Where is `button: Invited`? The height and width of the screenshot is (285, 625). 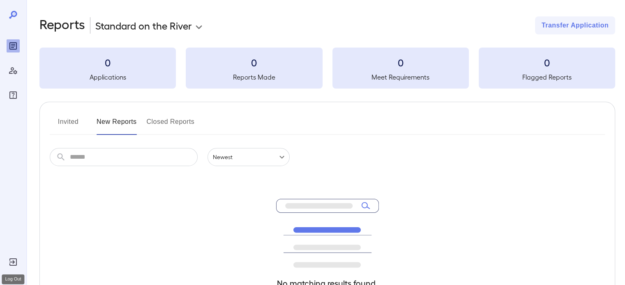 button: Invited is located at coordinates (68, 125).